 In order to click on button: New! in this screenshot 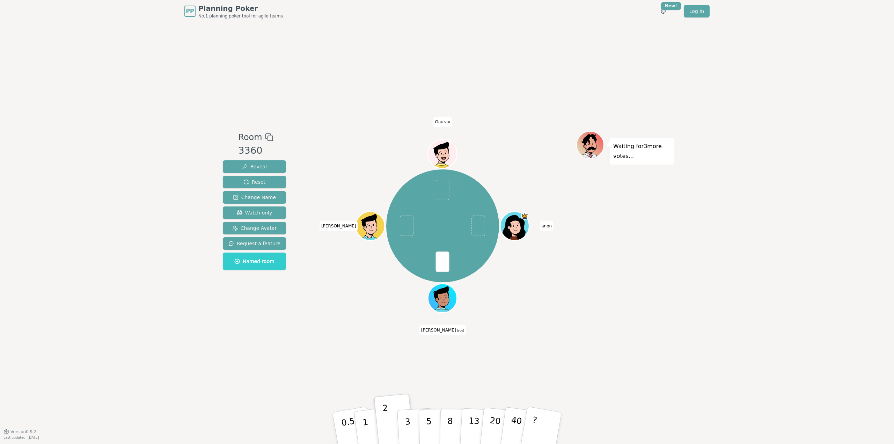, I will do `click(664, 11)`.